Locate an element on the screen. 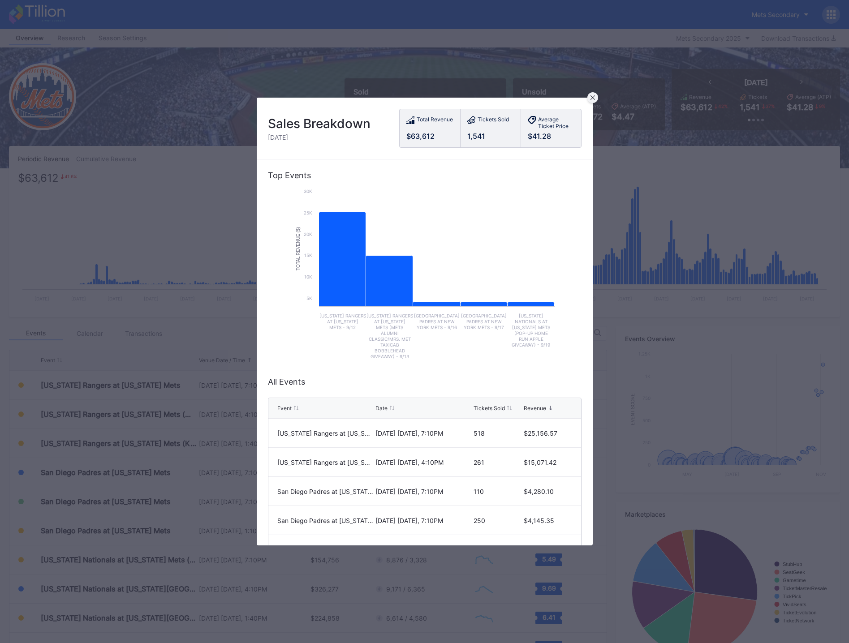 The width and height of the screenshot is (849, 643). text: 25k is located at coordinates (308, 213).